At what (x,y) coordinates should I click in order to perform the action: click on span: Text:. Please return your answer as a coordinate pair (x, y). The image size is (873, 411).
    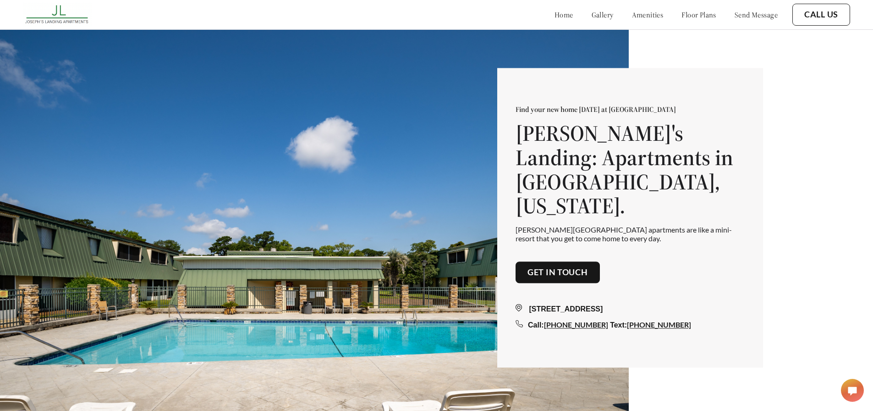
    Looking at the image, I should click on (618, 324).